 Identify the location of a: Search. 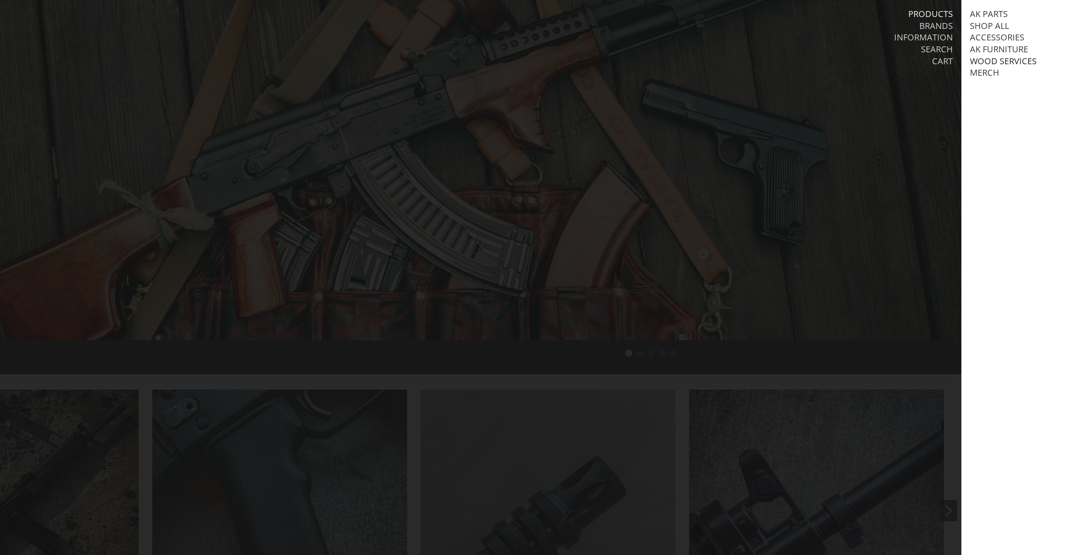
(937, 49).